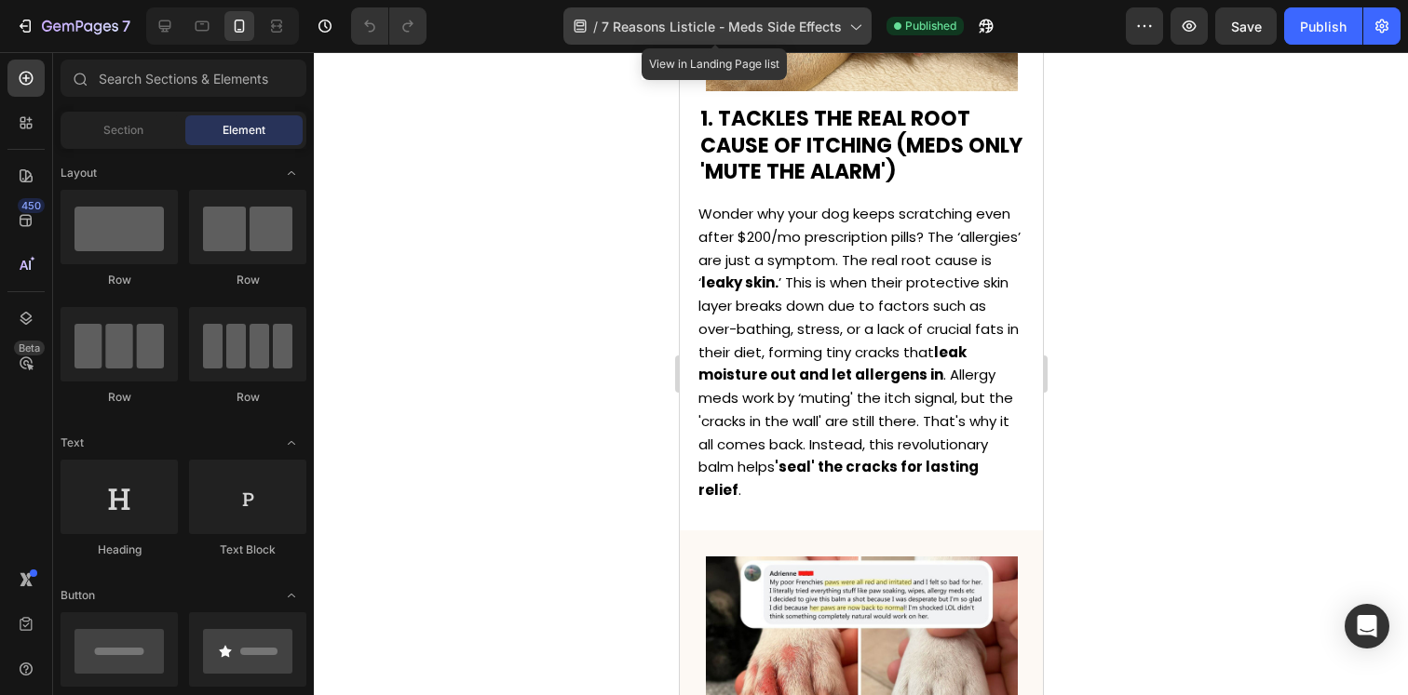 This screenshot has width=1408, height=695. I want to click on button: Publish, so click(1323, 26).